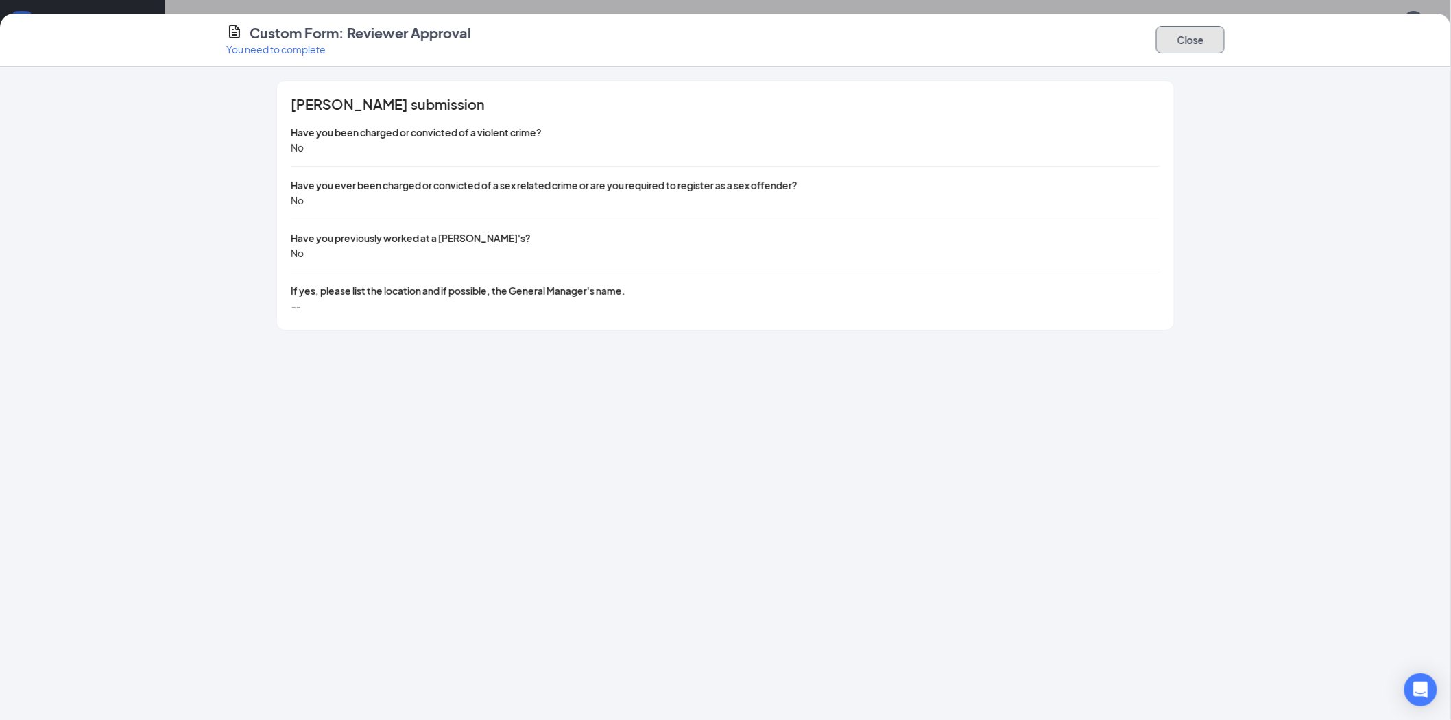 The width and height of the screenshot is (1451, 720). What do you see at coordinates (458, 291) in the screenshot?
I see `span: If yes, please list the location and if possible, the General Manager's name.` at bounding box center [458, 291].